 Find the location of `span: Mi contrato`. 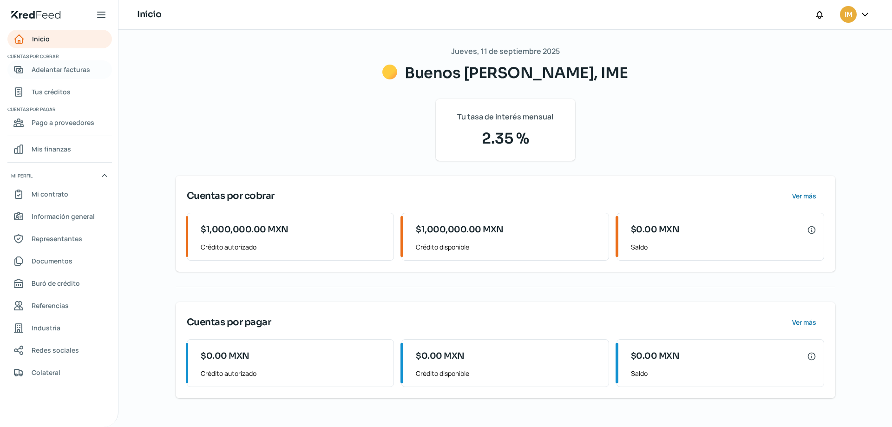

span: Mi contrato is located at coordinates (50, 194).